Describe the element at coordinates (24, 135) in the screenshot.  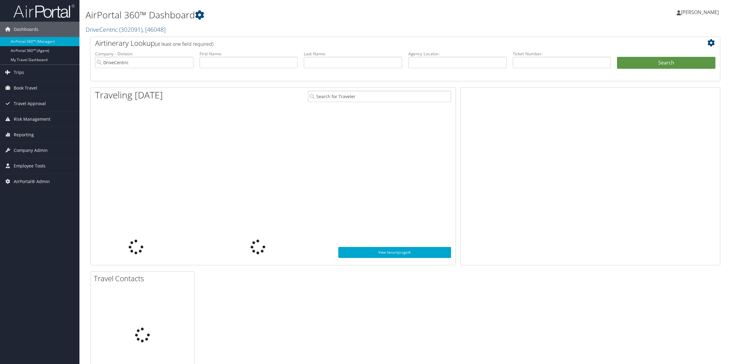
I see `span: Reporting` at that location.